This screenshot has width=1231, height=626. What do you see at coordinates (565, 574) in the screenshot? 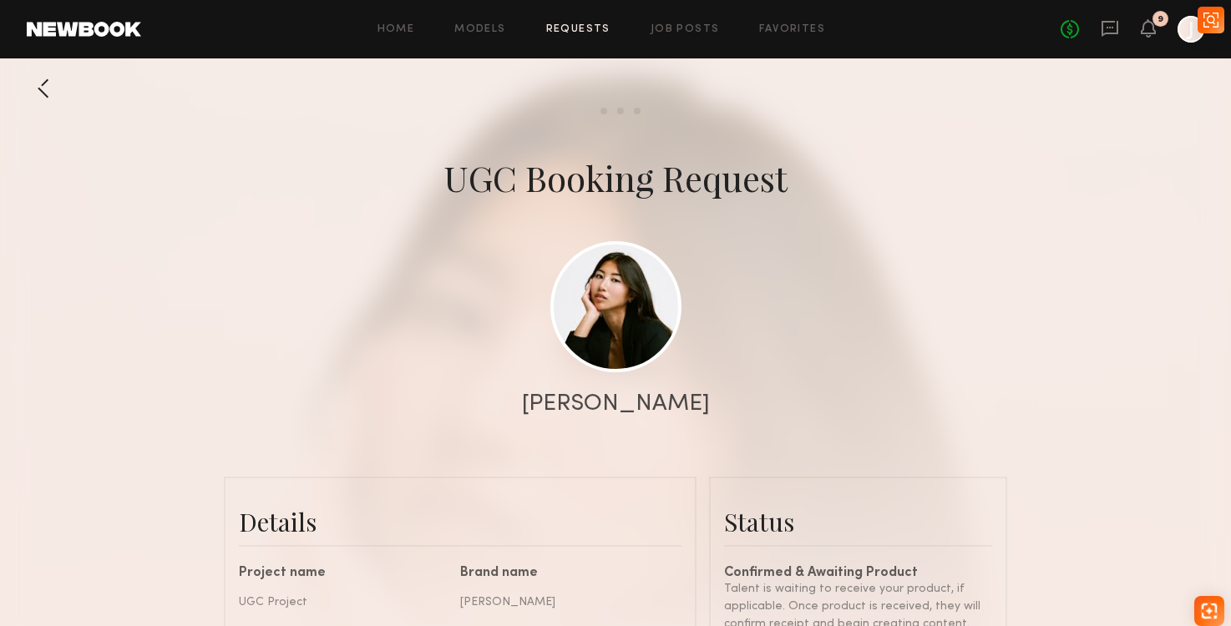
I see `div: Brand name` at bounding box center [565, 574].